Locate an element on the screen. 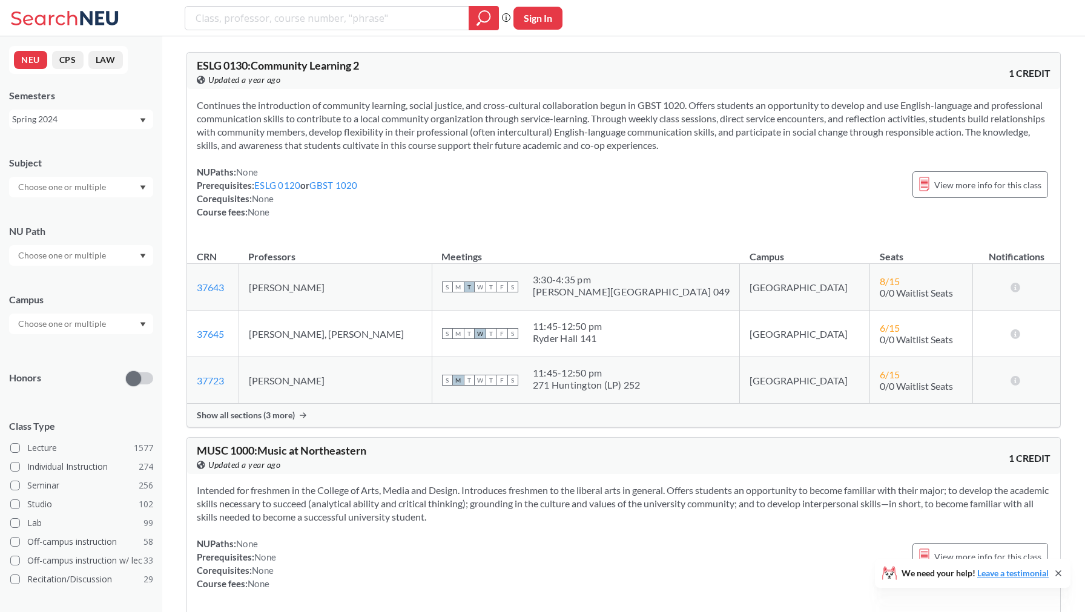 The height and width of the screenshot is (612, 1085). a: 37643 is located at coordinates (210, 287).